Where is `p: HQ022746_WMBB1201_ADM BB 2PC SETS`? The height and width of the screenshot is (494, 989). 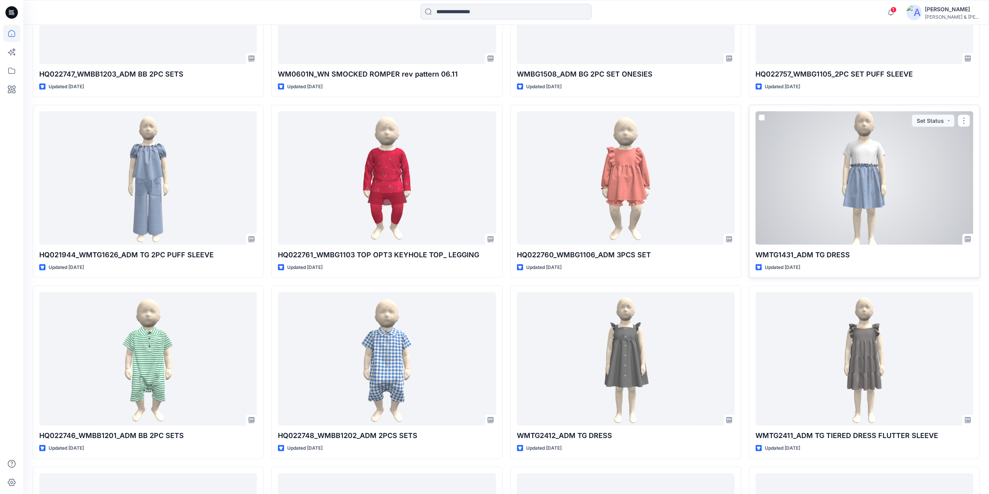
p: HQ022746_WMBB1201_ADM BB 2PC SETS is located at coordinates (148, 435).